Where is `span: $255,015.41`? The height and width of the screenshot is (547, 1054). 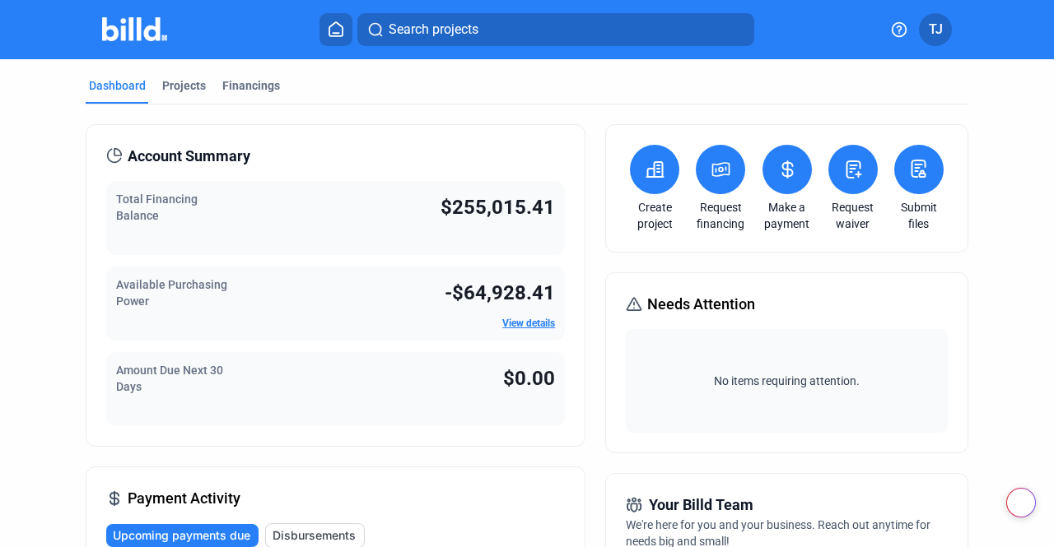 span: $255,015.41 is located at coordinates (497, 207).